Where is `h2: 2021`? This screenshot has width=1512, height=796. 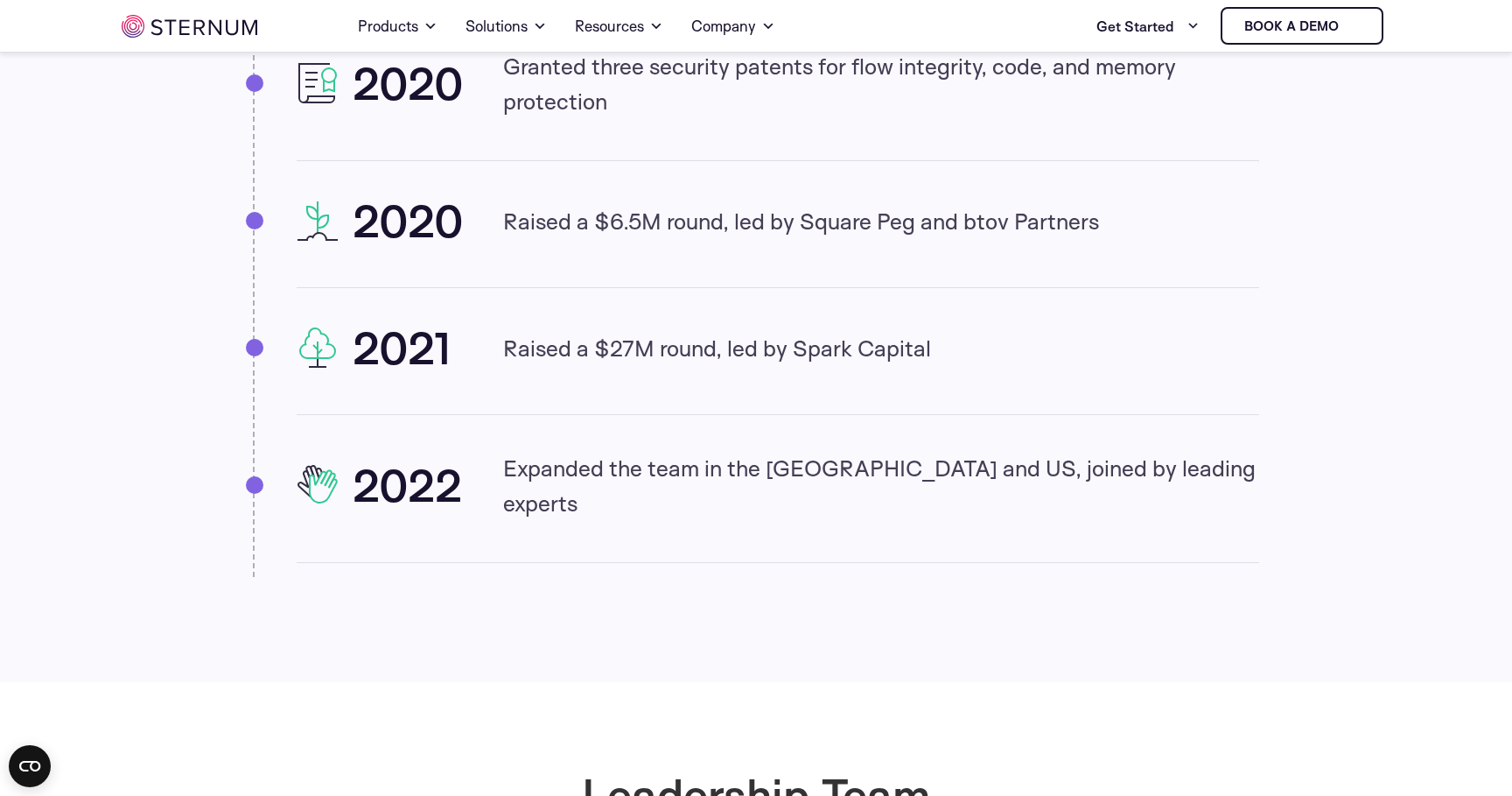
h2: 2021 is located at coordinates (401, 348).